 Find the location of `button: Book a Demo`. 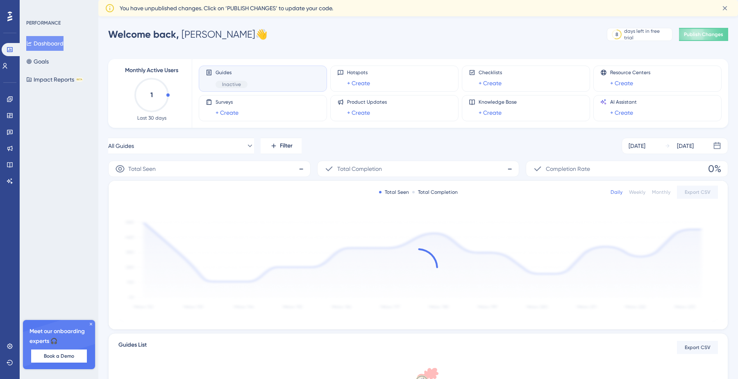

button: Book a Demo is located at coordinates (59, 356).